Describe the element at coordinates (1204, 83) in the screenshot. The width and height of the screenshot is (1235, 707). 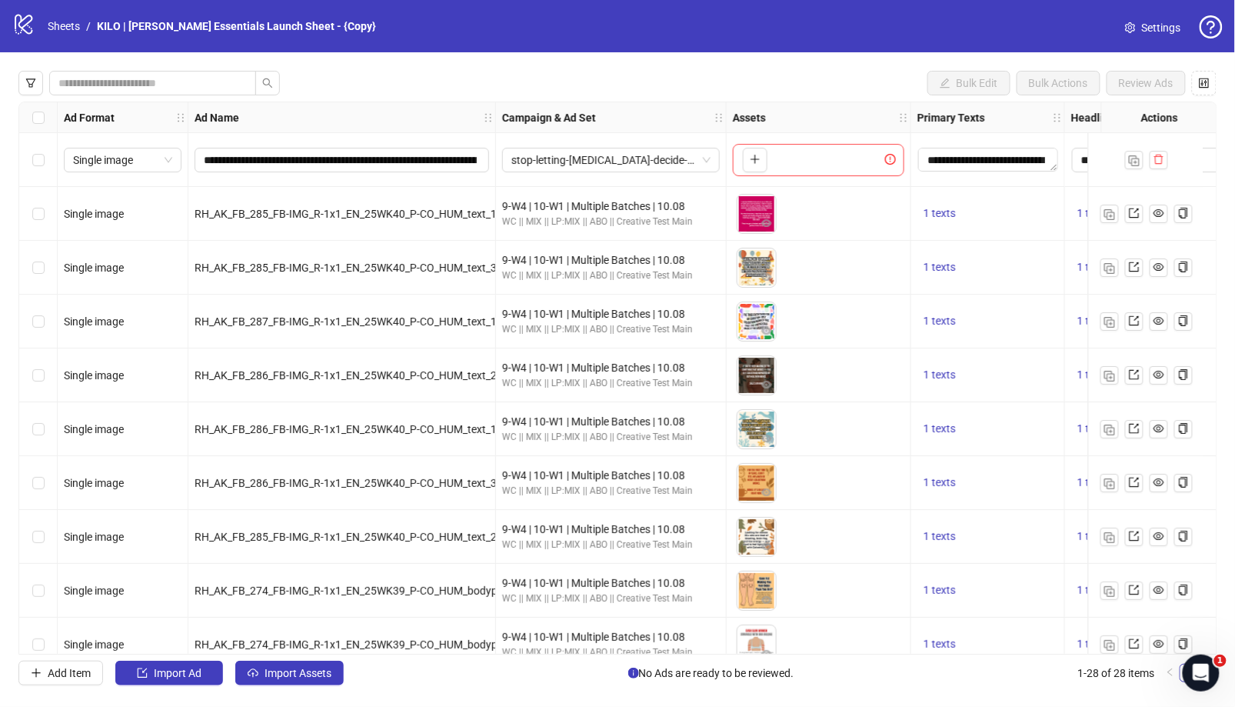
I see `span: control` at that location.